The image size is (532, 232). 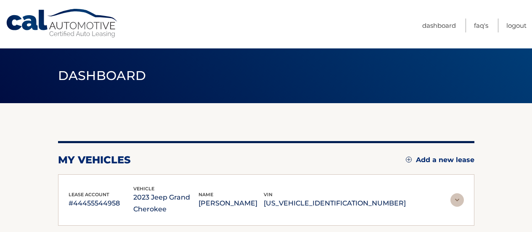 I want to click on a: FAQ's, so click(x=481, y=25).